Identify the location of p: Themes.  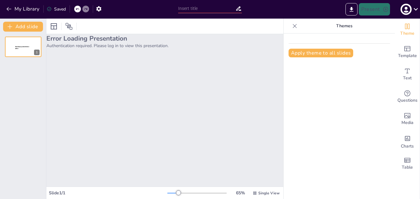
(345, 26).